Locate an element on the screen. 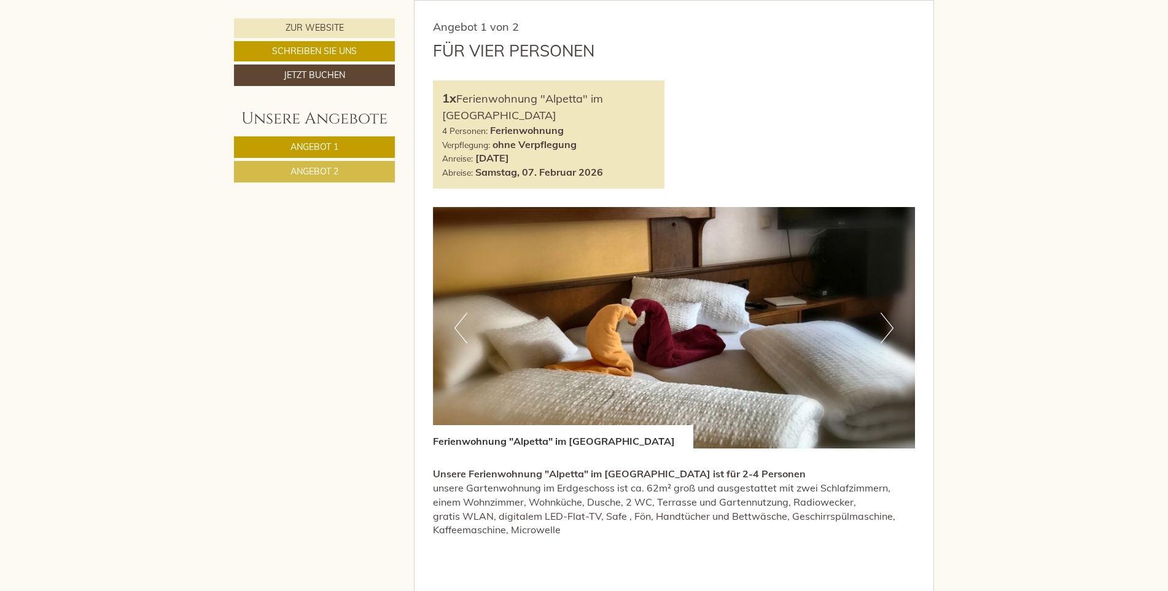 Image resolution: width=1168 pixels, height=591 pixels. b: Samstag, 07. Februar 2026 is located at coordinates (539, 172).